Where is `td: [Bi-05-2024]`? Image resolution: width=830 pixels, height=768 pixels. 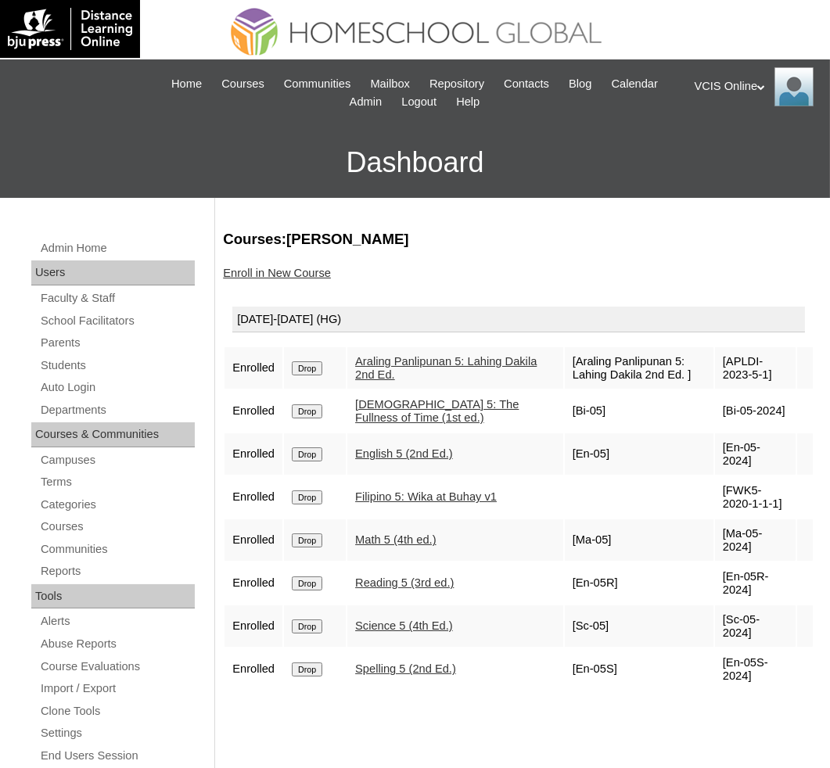 td: [Bi-05-2024] is located at coordinates (755, 411).